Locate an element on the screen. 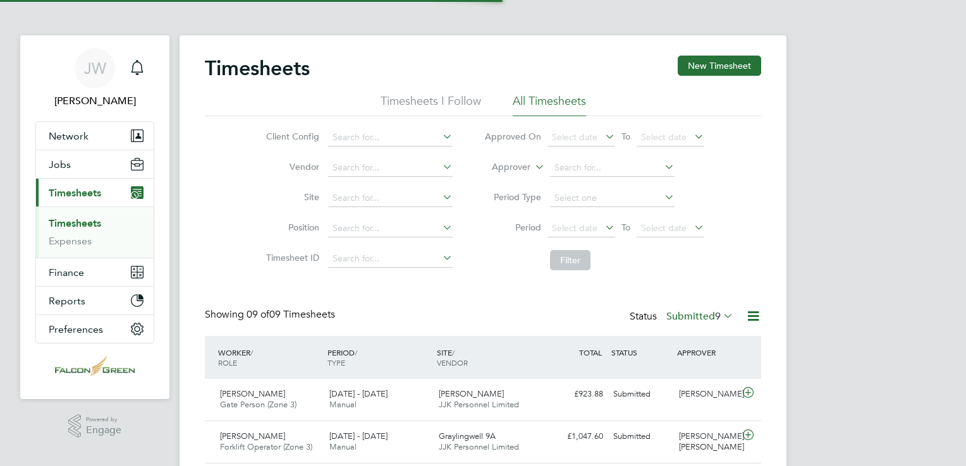 The height and width of the screenshot is (466, 966). span: 9 is located at coordinates (717, 317).